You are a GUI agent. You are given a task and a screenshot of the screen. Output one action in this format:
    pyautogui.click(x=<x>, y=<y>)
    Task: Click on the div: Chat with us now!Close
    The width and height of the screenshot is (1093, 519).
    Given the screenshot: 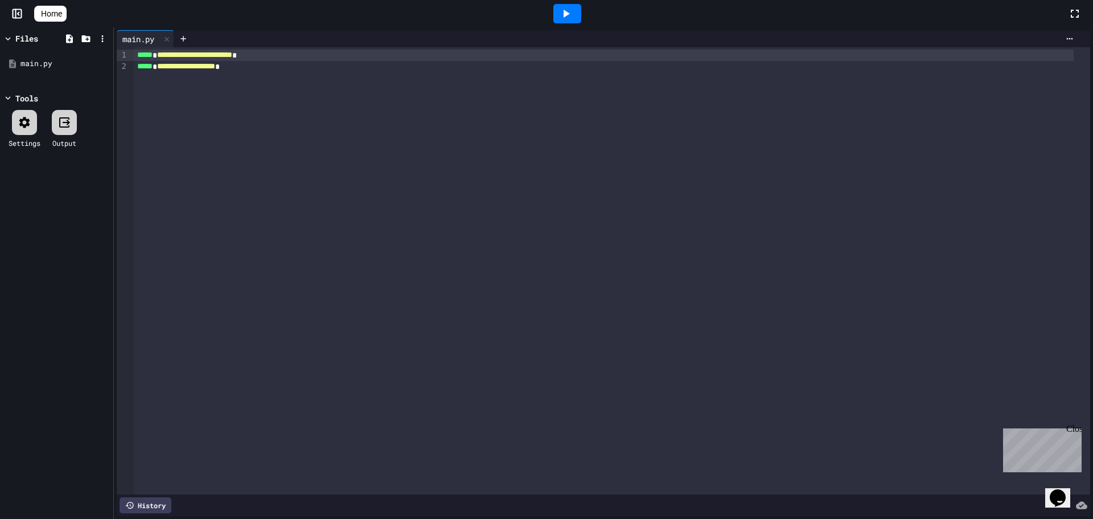 What is the action you would take?
    pyautogui.click(x=42, y=38)
    